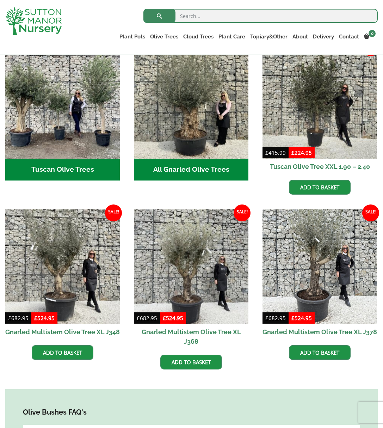 The image size is (383, 428). What do you see at coordinates (373, 34) in the screenshot?
I see `span: 0` at bounding box center [373, 34].